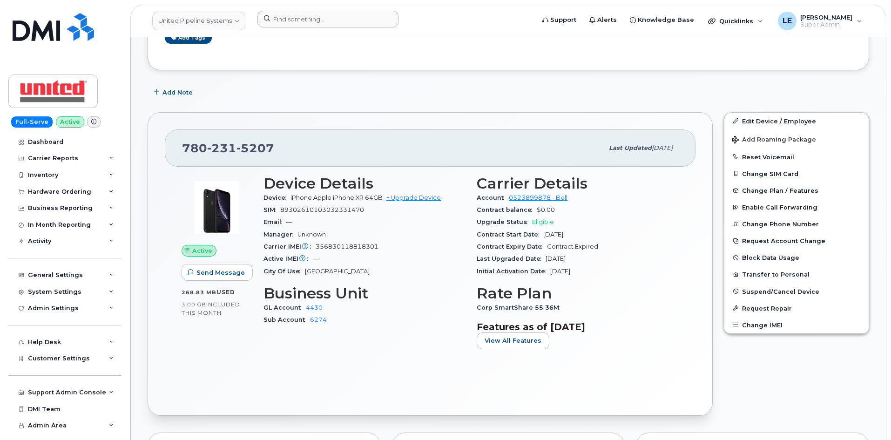 This screenshot has width=891, height=440. I want to click on span: Add Note, so click(177, 92).